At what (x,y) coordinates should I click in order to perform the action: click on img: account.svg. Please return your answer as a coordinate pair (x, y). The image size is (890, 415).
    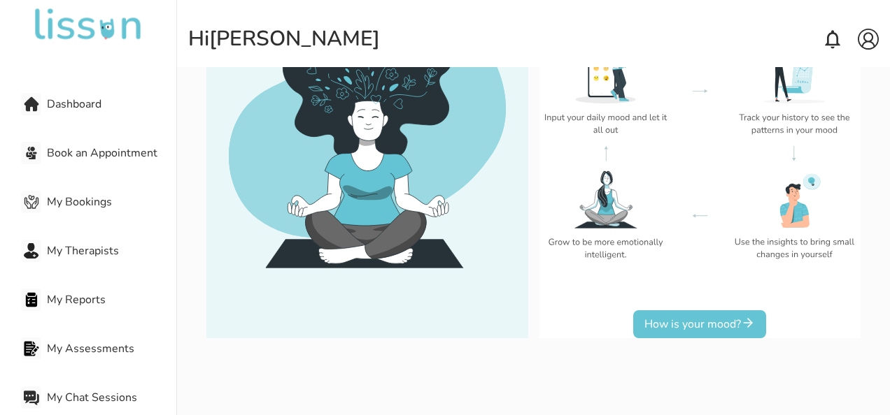
    Looking at the image, I should click on (868, 39).